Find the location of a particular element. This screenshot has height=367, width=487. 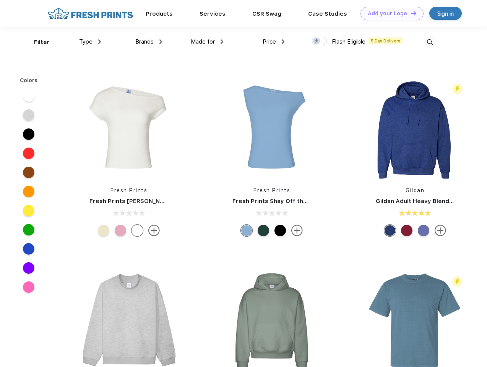

div: White is located at coordinates (137, 231).